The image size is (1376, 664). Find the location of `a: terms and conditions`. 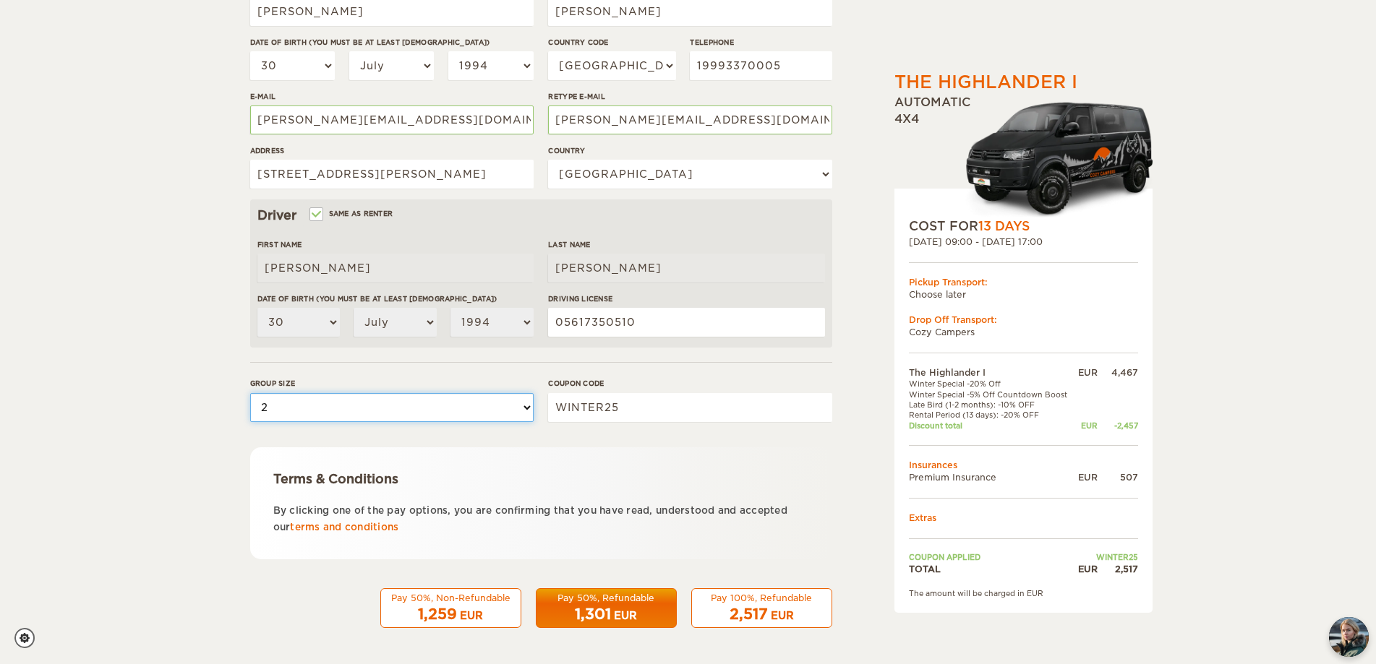

a: terms and conditions is located at coordinates (344, 527).